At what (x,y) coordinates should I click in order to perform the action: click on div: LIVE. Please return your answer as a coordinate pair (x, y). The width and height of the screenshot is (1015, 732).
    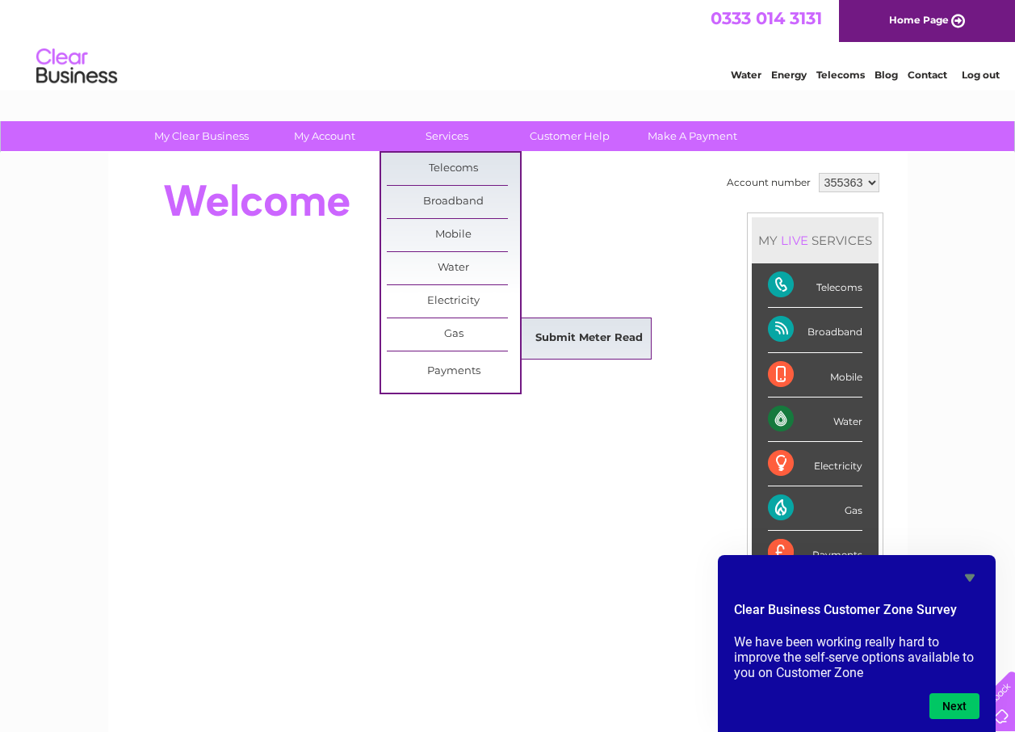
    Looking at the image, I should click on (795, 240).